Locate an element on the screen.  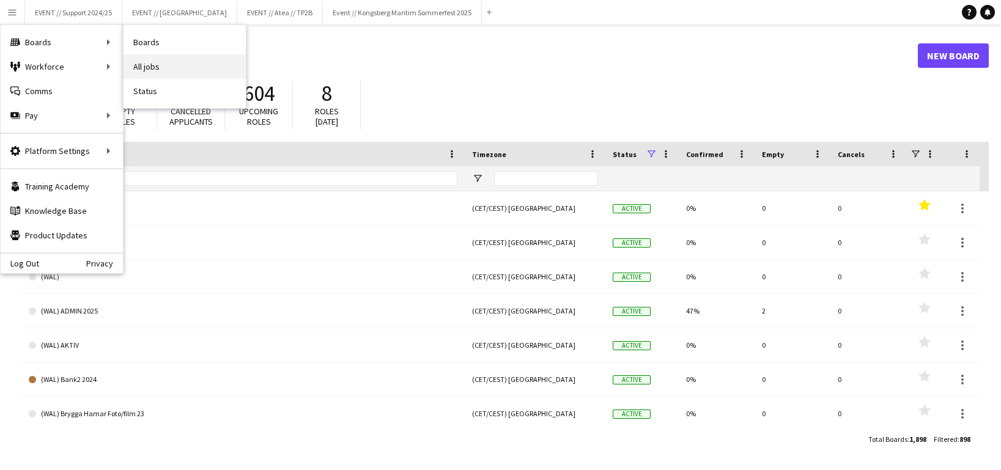
div: 47% is located at coordinates (716, 311).